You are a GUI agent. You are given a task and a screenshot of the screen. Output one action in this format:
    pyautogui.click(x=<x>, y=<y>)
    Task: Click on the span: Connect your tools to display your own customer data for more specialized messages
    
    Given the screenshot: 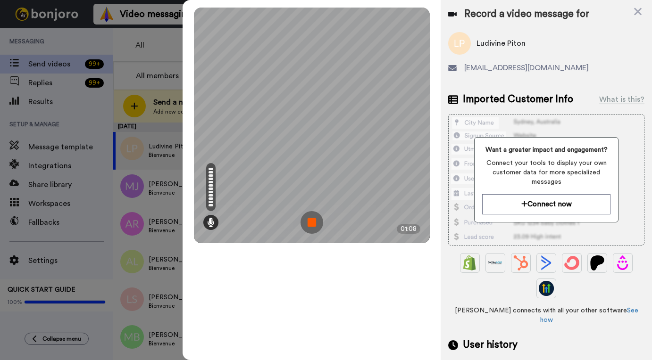 What is the action you would take?
    pyautogui.click(x=546, y=173)
    